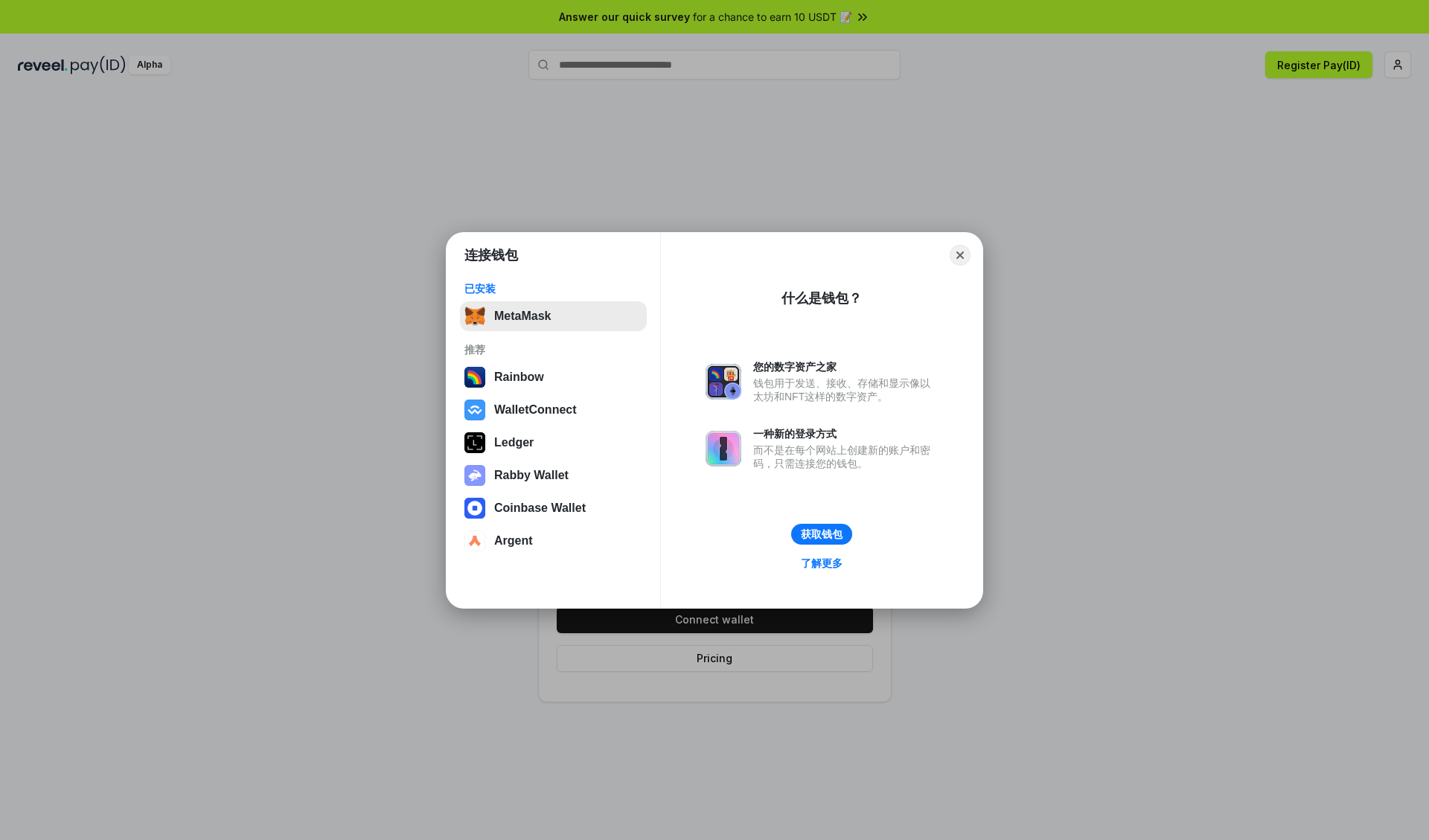 The image size is (1429, 840). I want to click on div: Argent, so click(514, 541).